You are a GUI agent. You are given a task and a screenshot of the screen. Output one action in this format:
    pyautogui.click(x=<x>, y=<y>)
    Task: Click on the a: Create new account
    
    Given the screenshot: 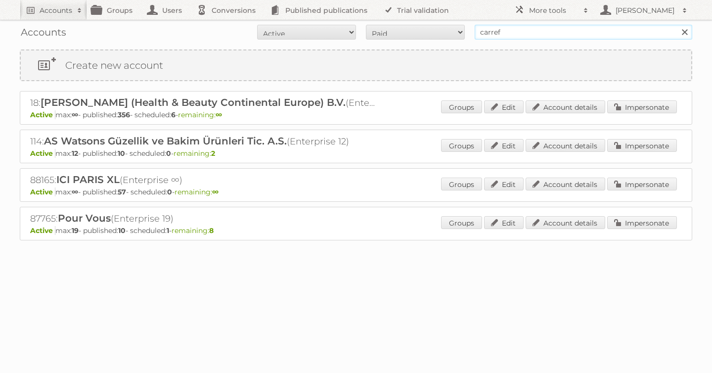 What is the action you would take?
    pyautogui.click(x=356, y=65)
    